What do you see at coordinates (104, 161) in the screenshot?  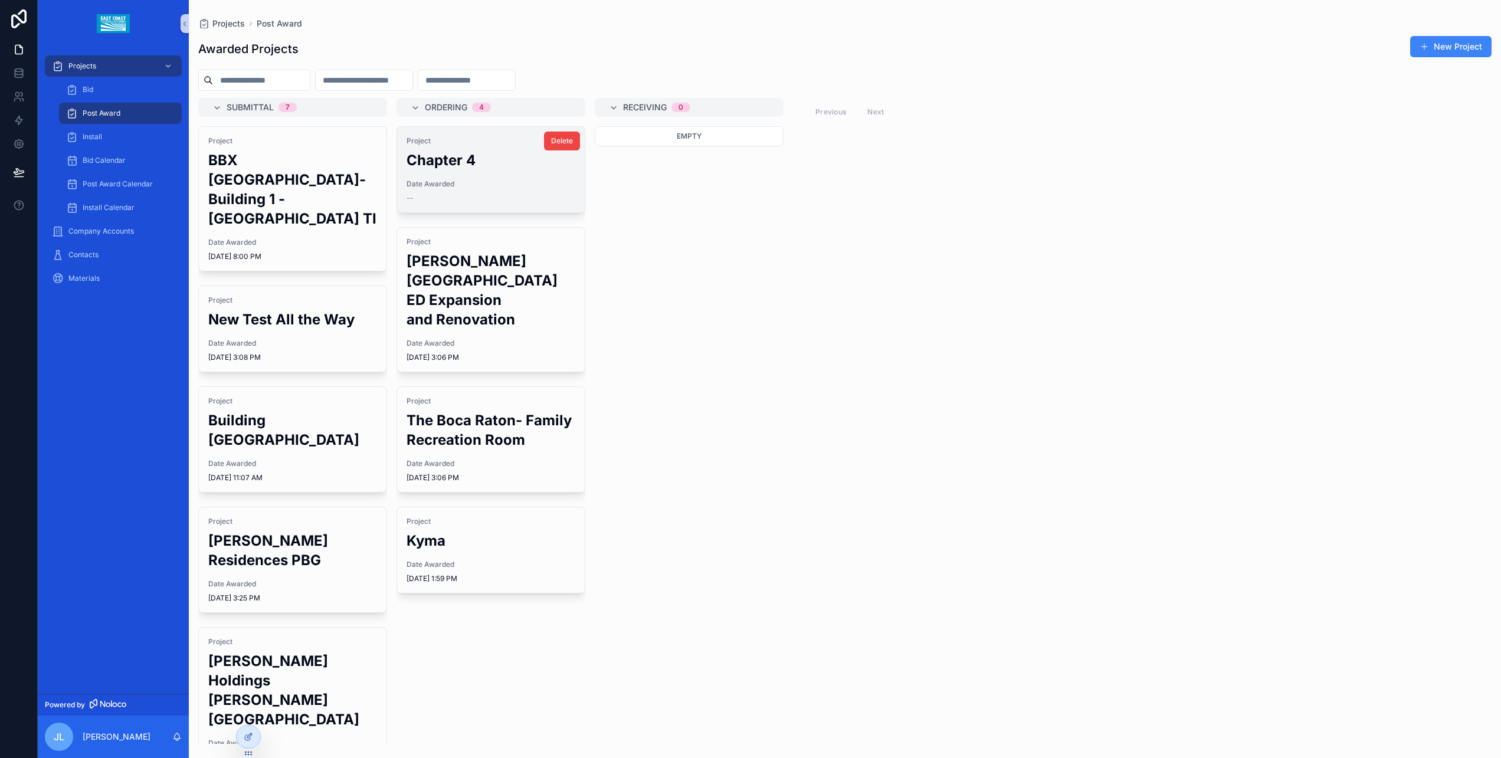 I see `span: Bid Calendar` at bounding box center [104, 161].